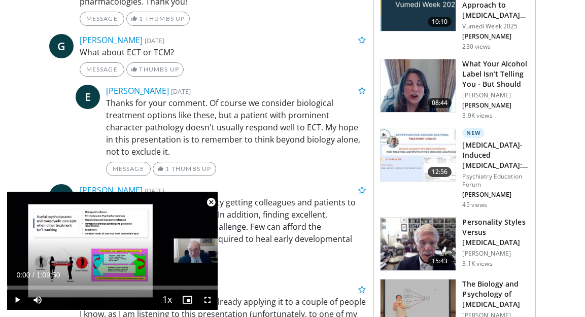 This screenshot has width=585, height=317. I want to click on p: 3.1K views, so click(477, 264).